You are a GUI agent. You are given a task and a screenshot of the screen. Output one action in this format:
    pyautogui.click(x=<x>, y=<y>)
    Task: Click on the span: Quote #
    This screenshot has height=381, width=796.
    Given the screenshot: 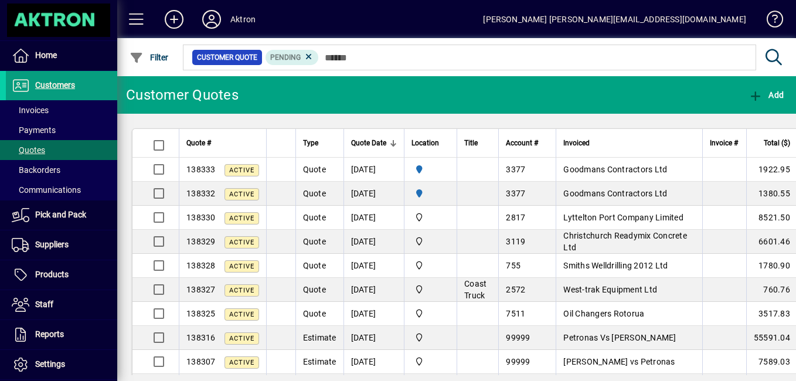 What is the action you would take?
    pyautogui.click(x=199, y=143)
    